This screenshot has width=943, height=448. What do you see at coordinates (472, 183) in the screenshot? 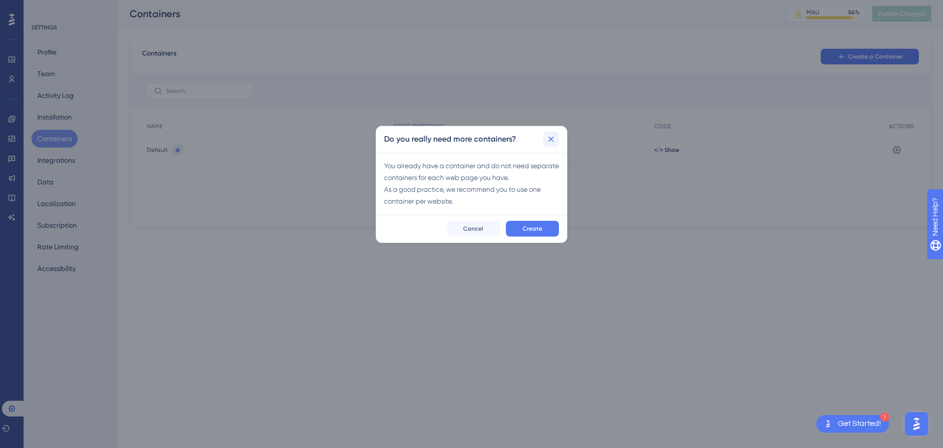
I see `div: You already have a container and do not need separate containers for each web page you have. As a...` at bounding box center [472, 183].